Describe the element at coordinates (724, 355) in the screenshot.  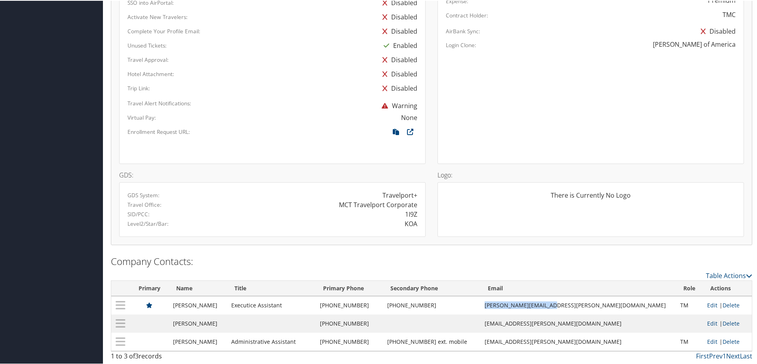
I see `a: 1` at that location.